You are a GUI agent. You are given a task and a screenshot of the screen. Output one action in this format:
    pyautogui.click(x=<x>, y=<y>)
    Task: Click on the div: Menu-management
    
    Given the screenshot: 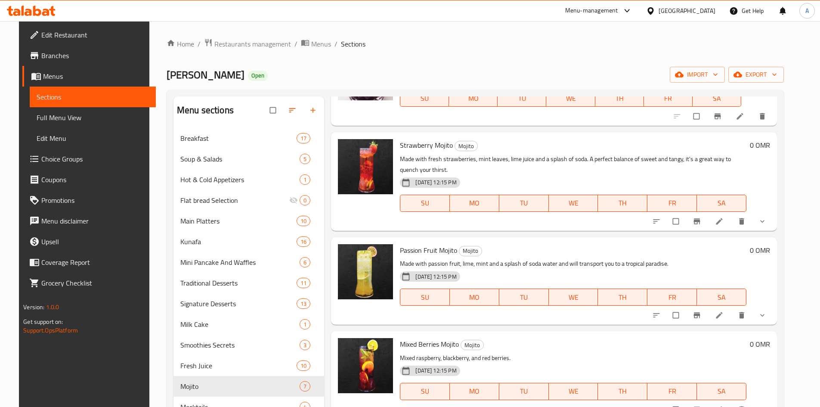 What is the action you would take?
    pyautogui.click(x=592, y=11)
    